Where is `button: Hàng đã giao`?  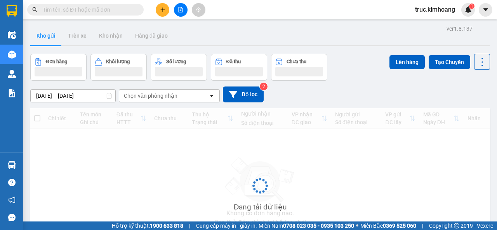 button: Hàng đã giao is located at coordinates (151, 36).